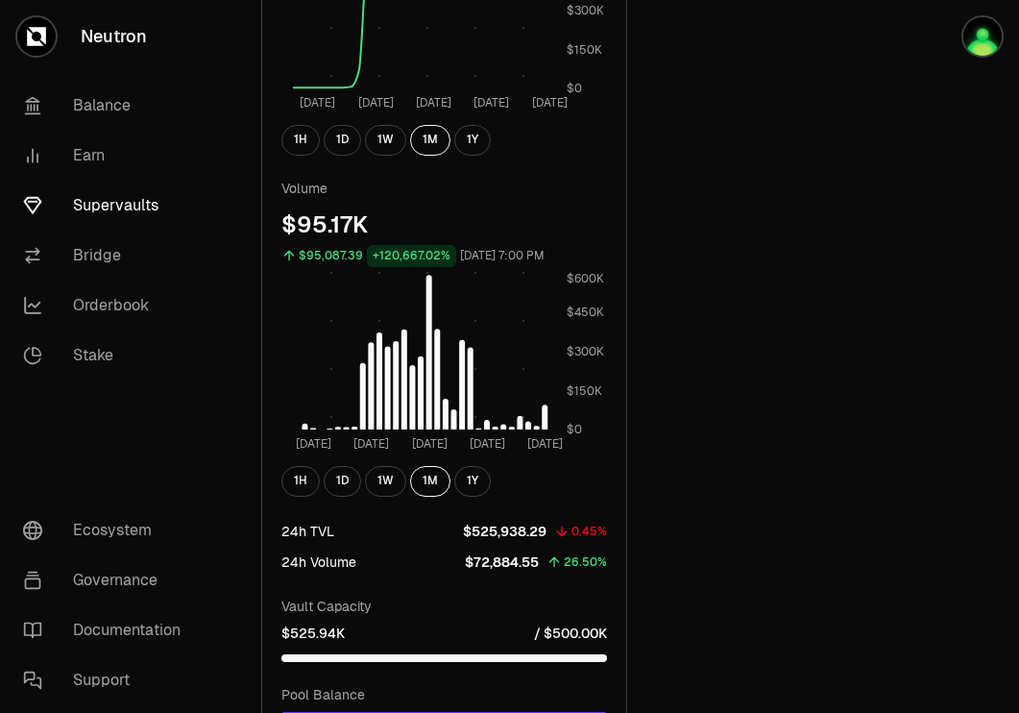  I want to click on a: Documentation, so click(108, 630).